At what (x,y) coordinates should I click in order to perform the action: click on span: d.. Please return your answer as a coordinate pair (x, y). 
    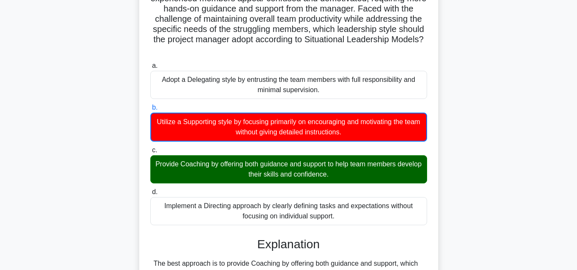
    Looking at the image, I should click on (155, 192).